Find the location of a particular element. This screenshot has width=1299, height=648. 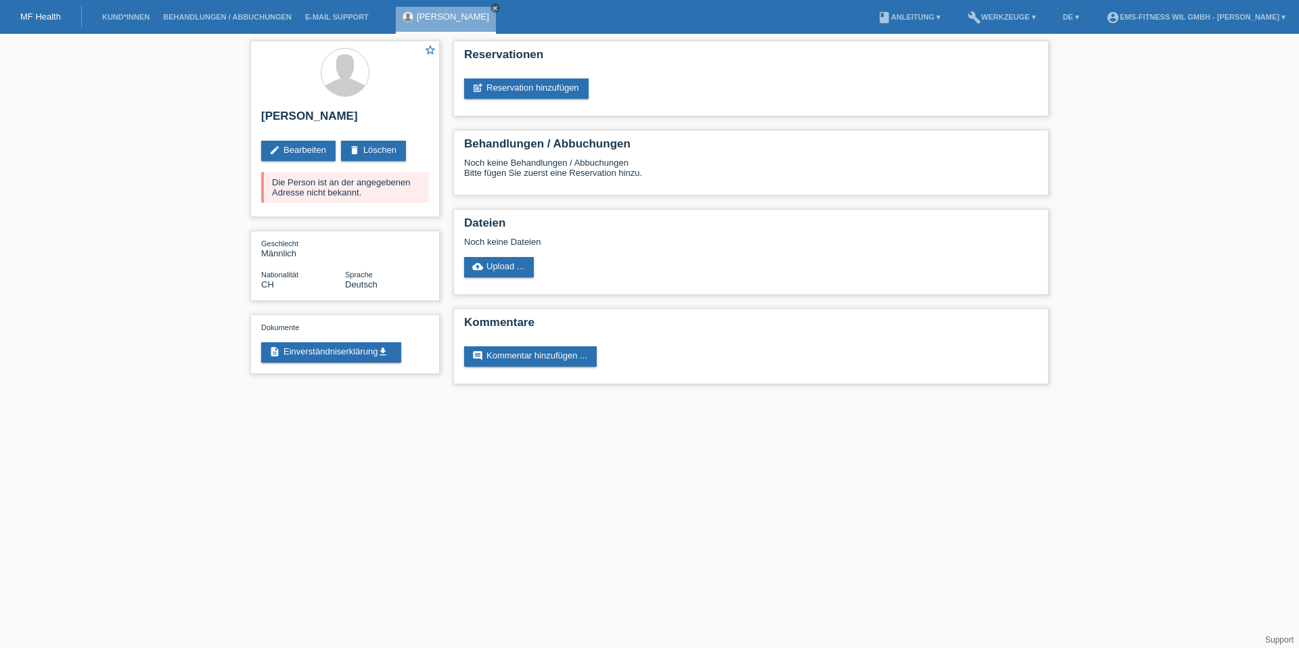

a: post_addReservation hinzufügen is located at coordinates (526, 89).